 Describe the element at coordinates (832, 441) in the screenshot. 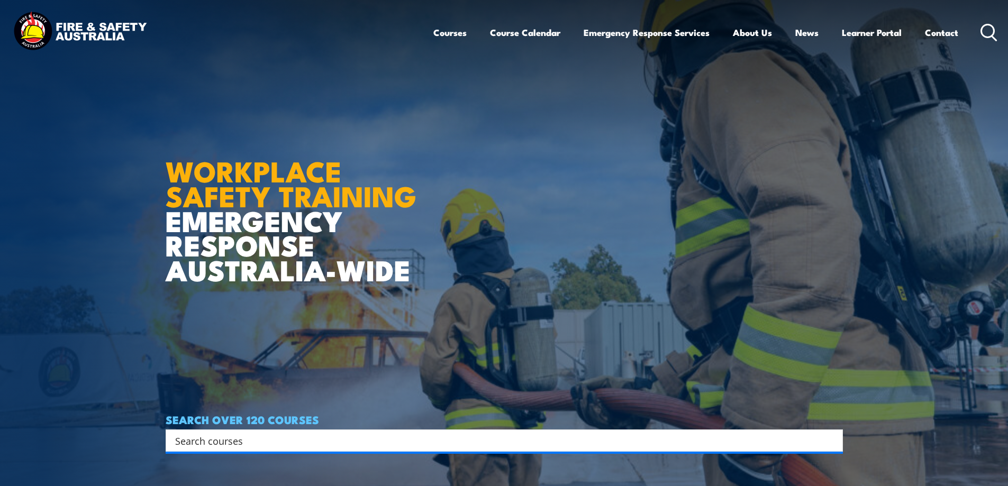

I see `button: Search magnifier button` at that location.